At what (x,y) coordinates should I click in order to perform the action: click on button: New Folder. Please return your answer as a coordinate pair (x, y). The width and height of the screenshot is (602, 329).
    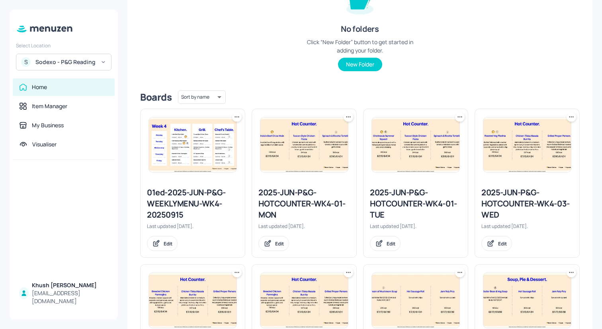
    Looking at the image, I should click on (360, 65).